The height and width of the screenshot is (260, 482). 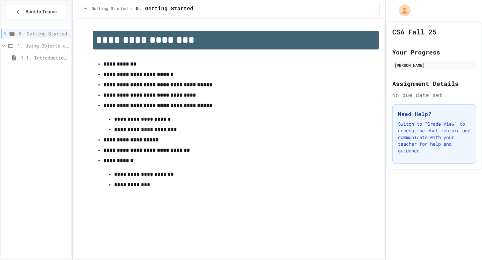 What do you see at coordinates (434, 52) in the screenshot?
I see `h2: Your Progress` at bounding box center [434, 52].